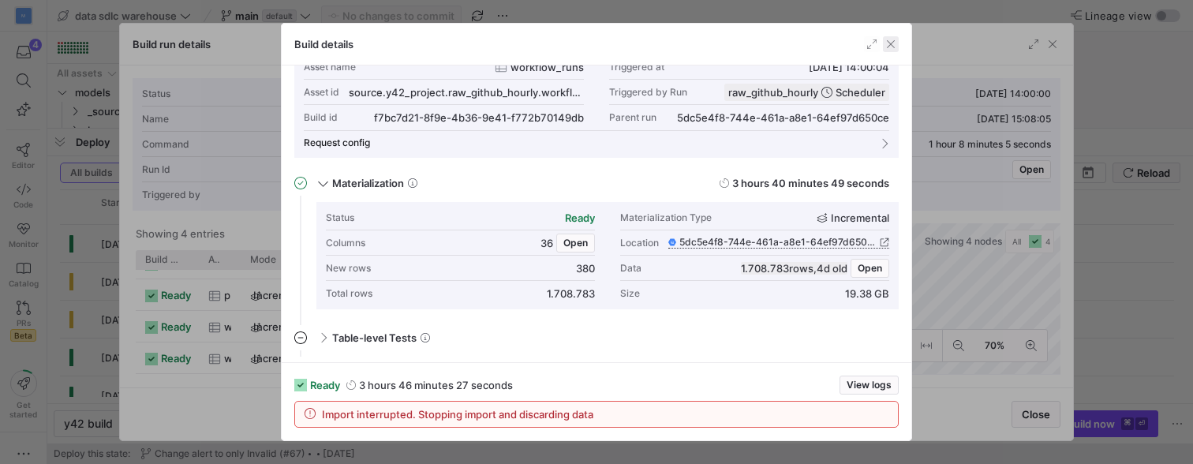  What do you see at coordinates (325, 385) in the screenshot?
I see `span: ready` at bounding box center [325, 385].